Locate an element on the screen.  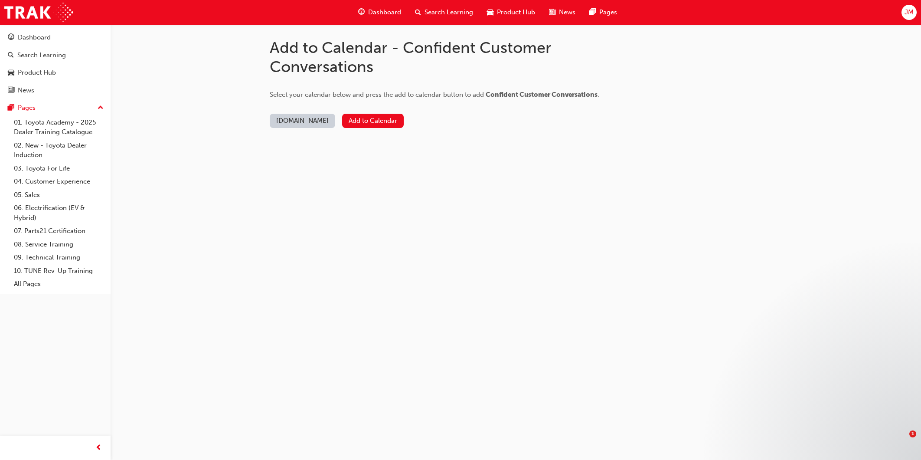
span: Search Learning is located at coordinates (449, 12).